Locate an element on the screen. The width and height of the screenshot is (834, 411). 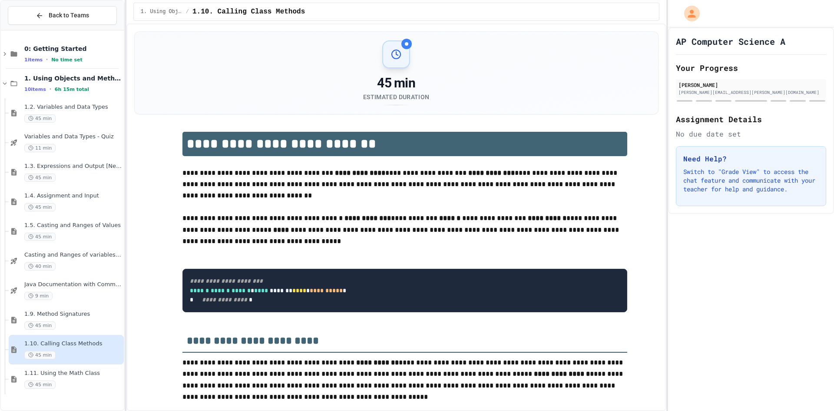
span: 1.2. Variables and Data Types is located at coordinates (73, 107).